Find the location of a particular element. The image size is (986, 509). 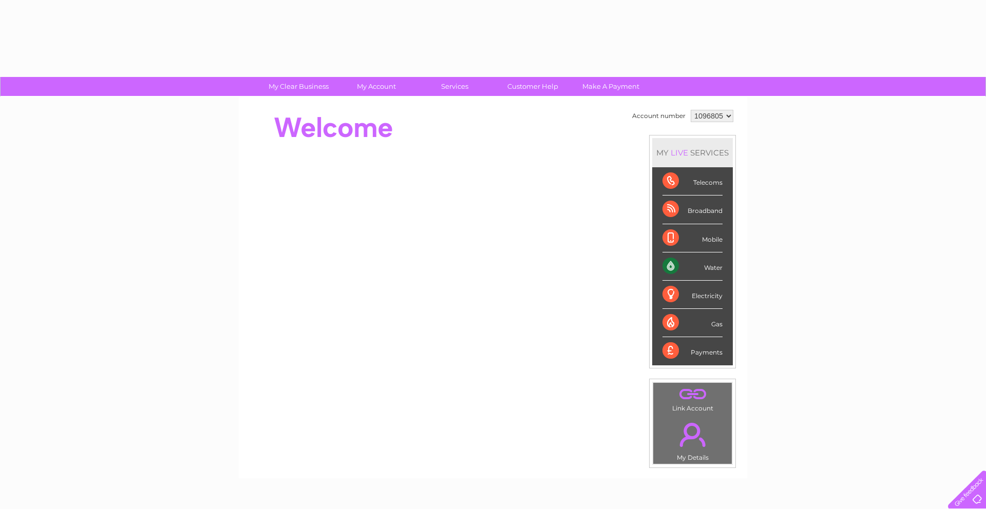

div: Payments is located at coordinates (692, 351).